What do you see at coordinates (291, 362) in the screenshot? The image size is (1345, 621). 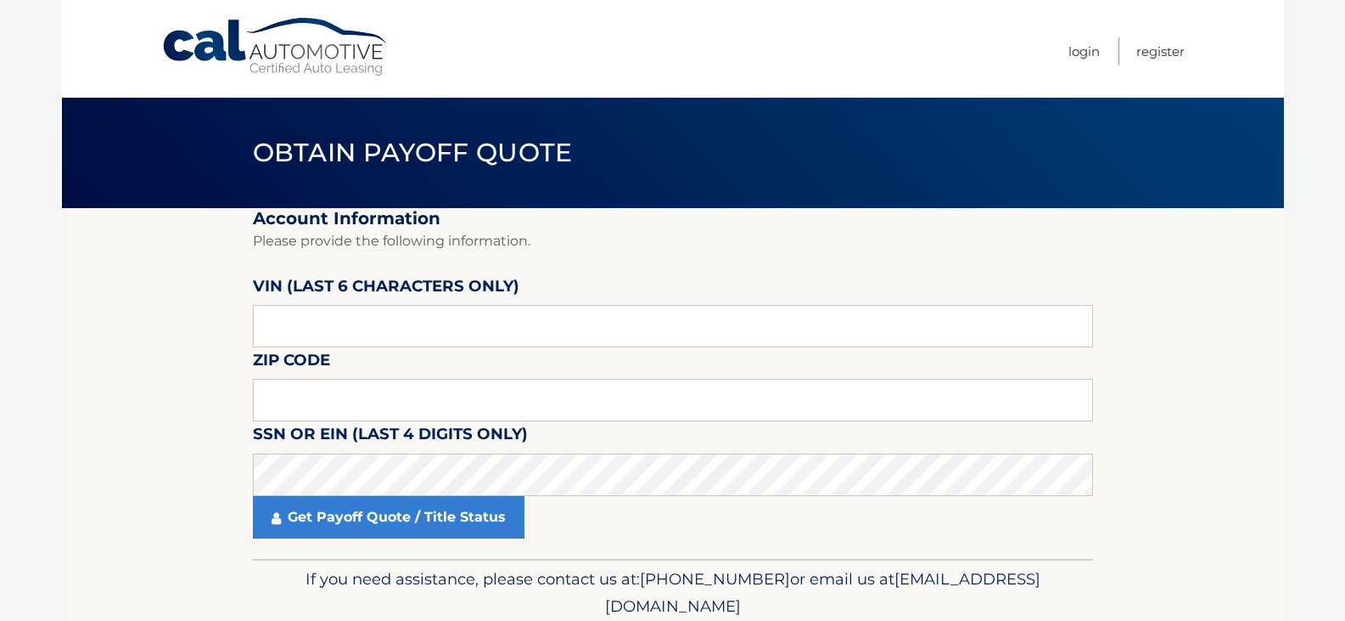 I see `label: Zip Code` at bounding box center [291, 362].